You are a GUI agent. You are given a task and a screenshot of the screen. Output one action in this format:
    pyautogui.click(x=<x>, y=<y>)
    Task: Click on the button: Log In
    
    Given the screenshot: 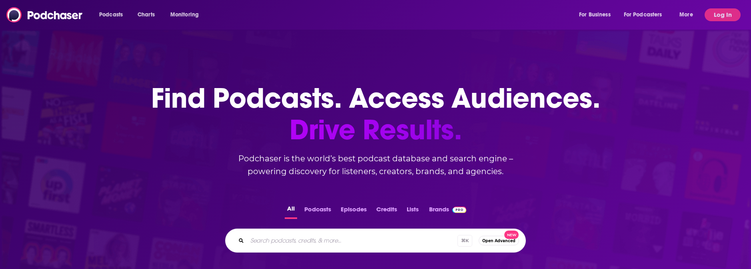 What is the action you would take?
    pyautogui.click(x=723, y=15)
    